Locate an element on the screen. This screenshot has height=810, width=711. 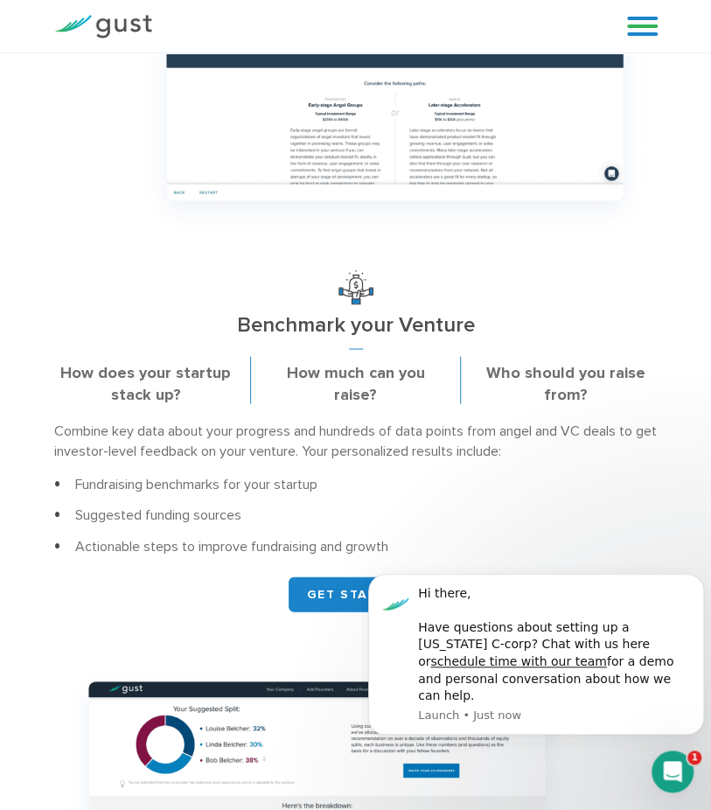
li: Actionable steps to improve fundraising and growth is located at coordinates (356, 545).